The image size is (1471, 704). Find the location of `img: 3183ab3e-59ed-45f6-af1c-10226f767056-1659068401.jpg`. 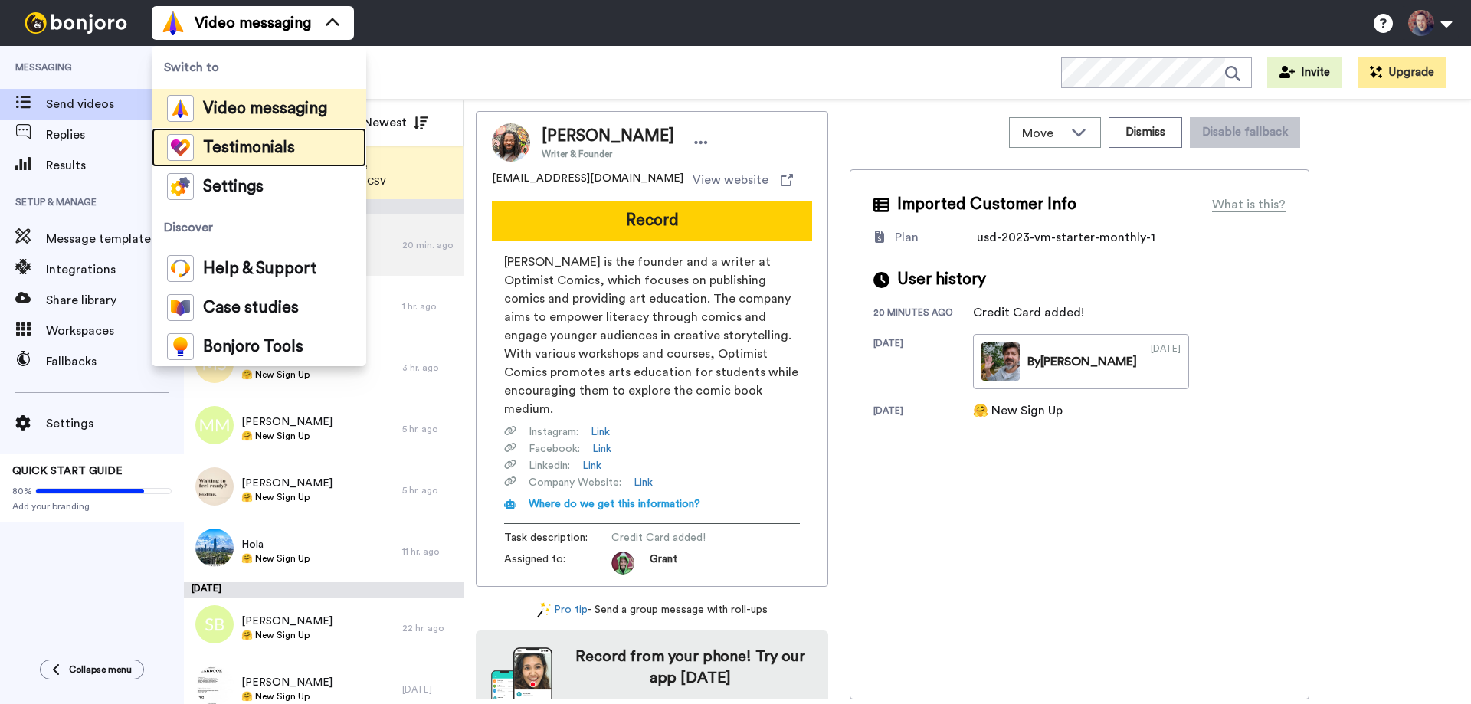

img: 3183ab3e-59ed-45f6-af1c-10226f767056-1659068401.jpg is located at coordinates (623, 563).